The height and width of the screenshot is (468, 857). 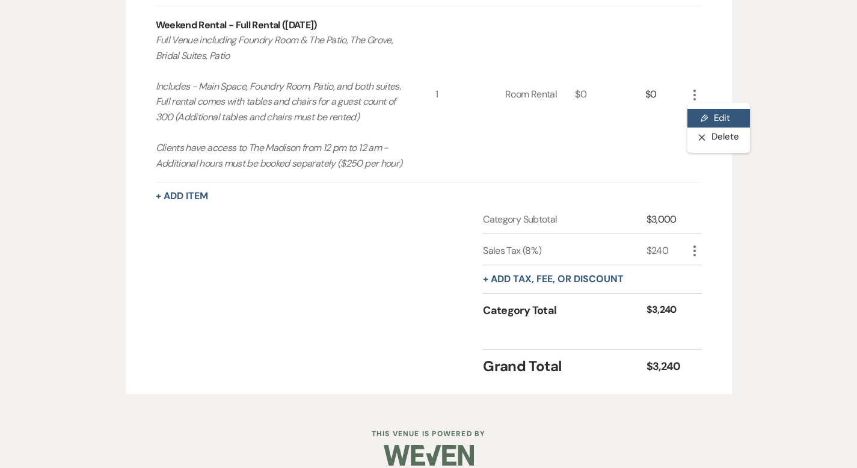 What do you see at coordinates (540, 94) in the screenshot?
I see `div: Room Rental` at bounding box center [540, 94].